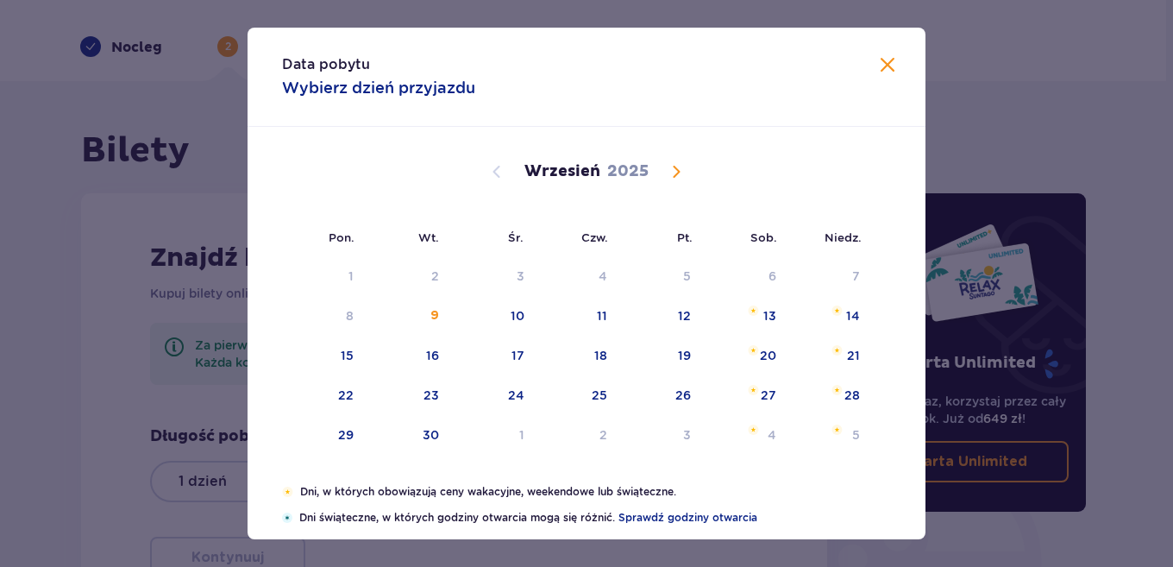  Describe the element at coordinates (324, 436) in the screenshot. I see `td: Choose poniedziałek, 29 września 2025 as your check-in date. It’s available.` at that location.